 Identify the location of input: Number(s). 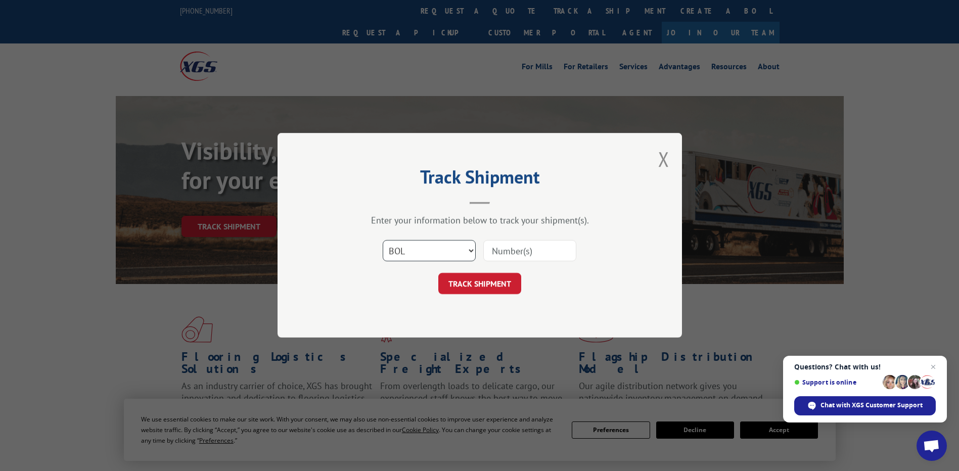
(530, 251).